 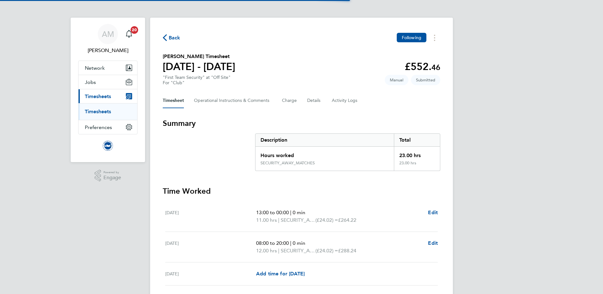 I want to click on h3: Time Worked, so click(x=301, y=191).